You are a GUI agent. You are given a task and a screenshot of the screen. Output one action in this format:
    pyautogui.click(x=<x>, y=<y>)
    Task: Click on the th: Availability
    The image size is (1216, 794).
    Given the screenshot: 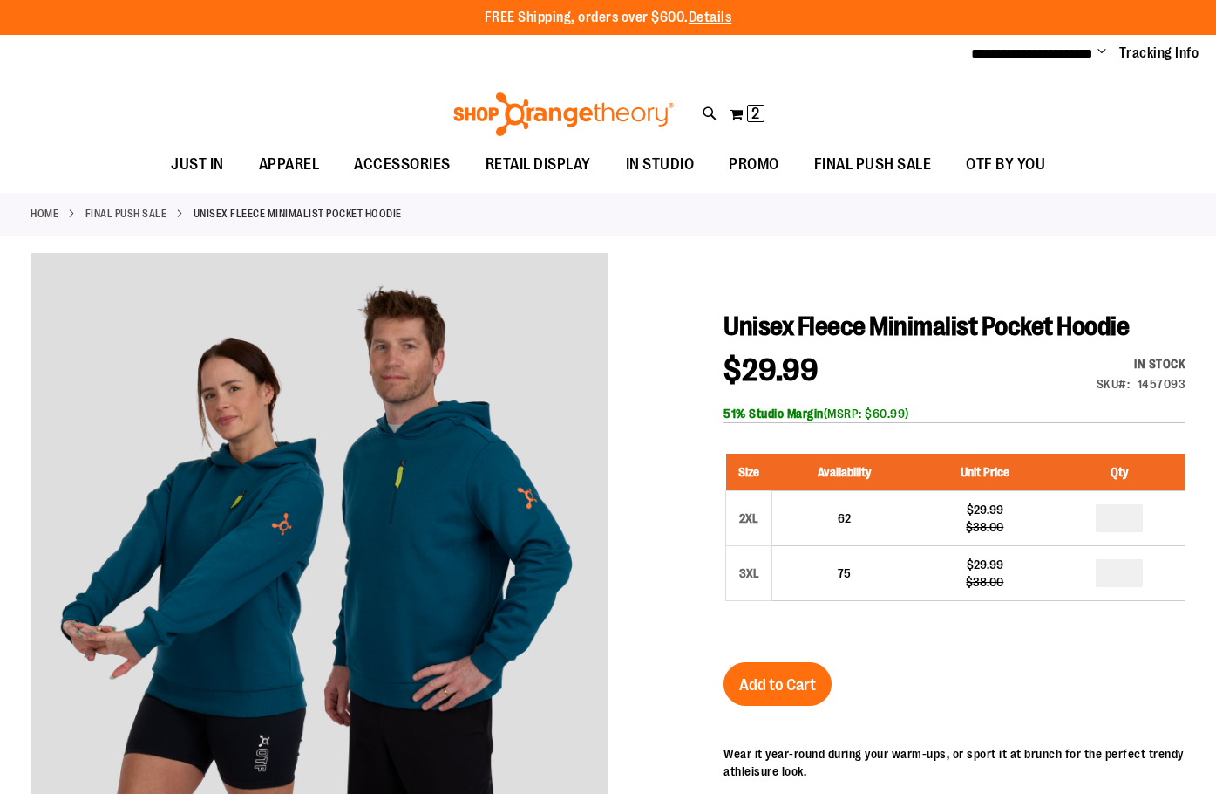 What is the action you would take?
    pyautogui.click(x=845, y=472)
    